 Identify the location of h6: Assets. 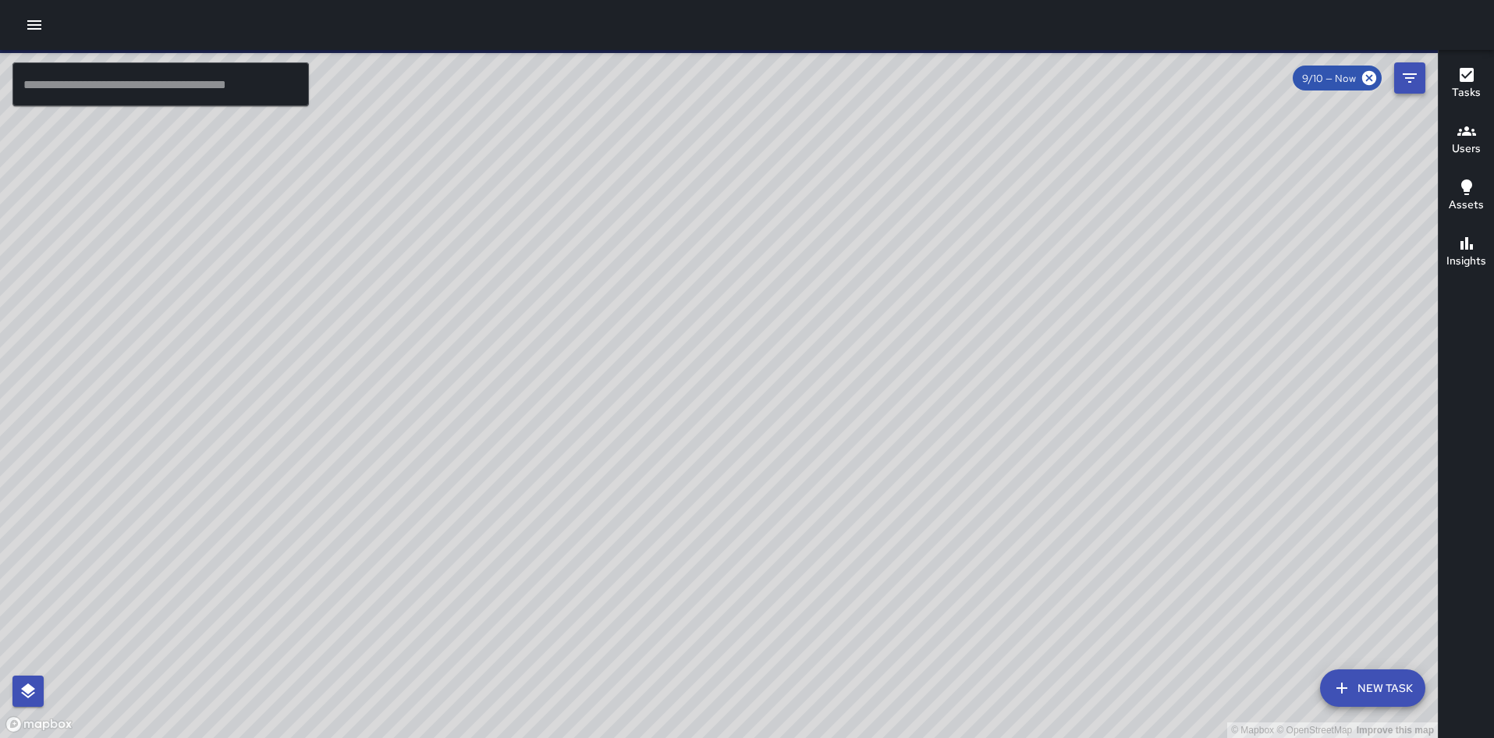
(1466, 205).